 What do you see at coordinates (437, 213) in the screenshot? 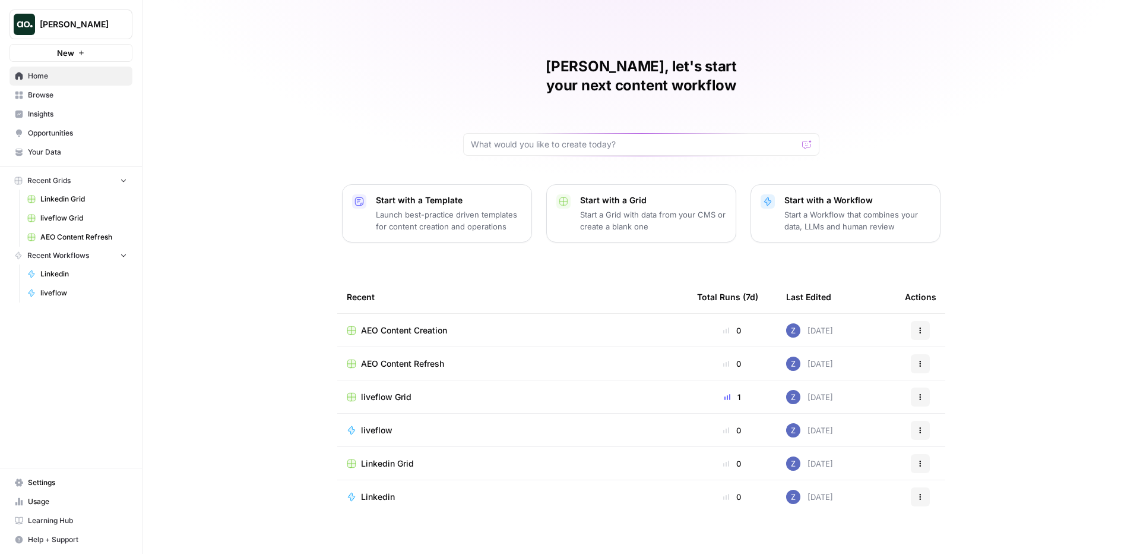
I see `button: Start with a TemplateLaunch best-practice driven templates for content creation and operations` at bounding box center [437, 213].